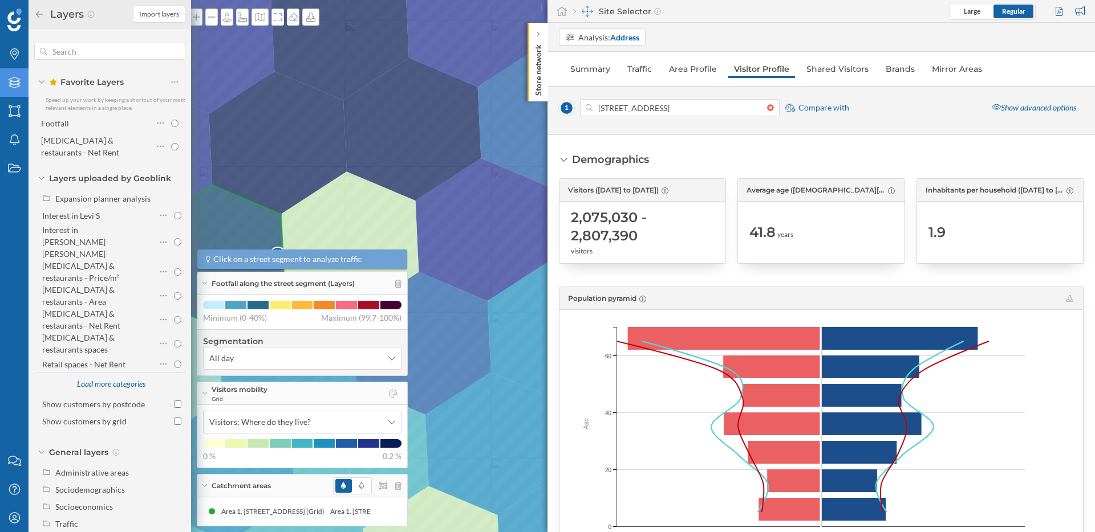 The width and height of the screenshot is (1095, 532). Describe the element at coordinates (111, 384) in the screenshot. I see `div: Load more categories` at that location.